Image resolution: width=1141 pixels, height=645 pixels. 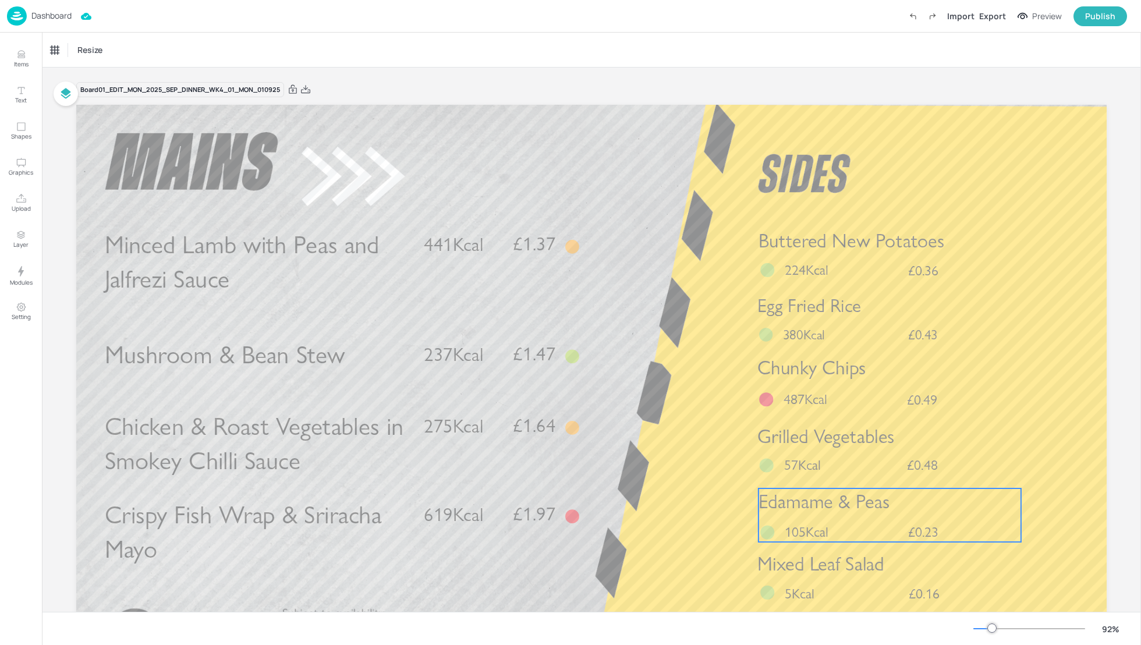 What do you see at coordinates (799, 594) in the screenshot?
I see `span: 5Kcal` at bounding box center [799, 594].